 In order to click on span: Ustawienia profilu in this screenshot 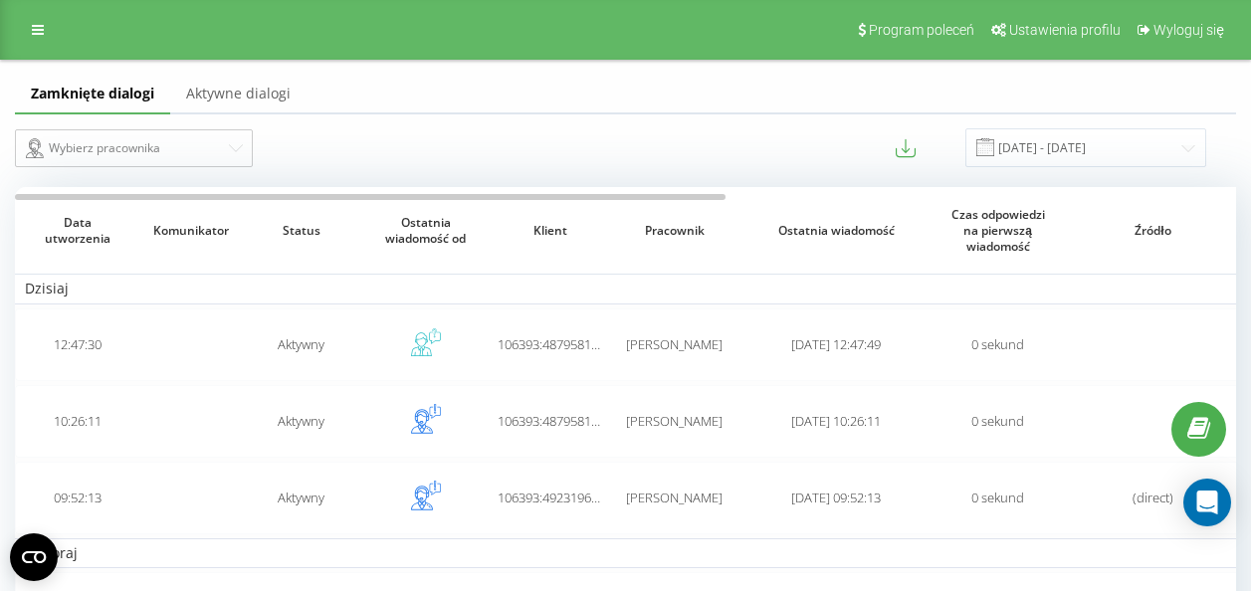, I will do `click(1065, 30)`.